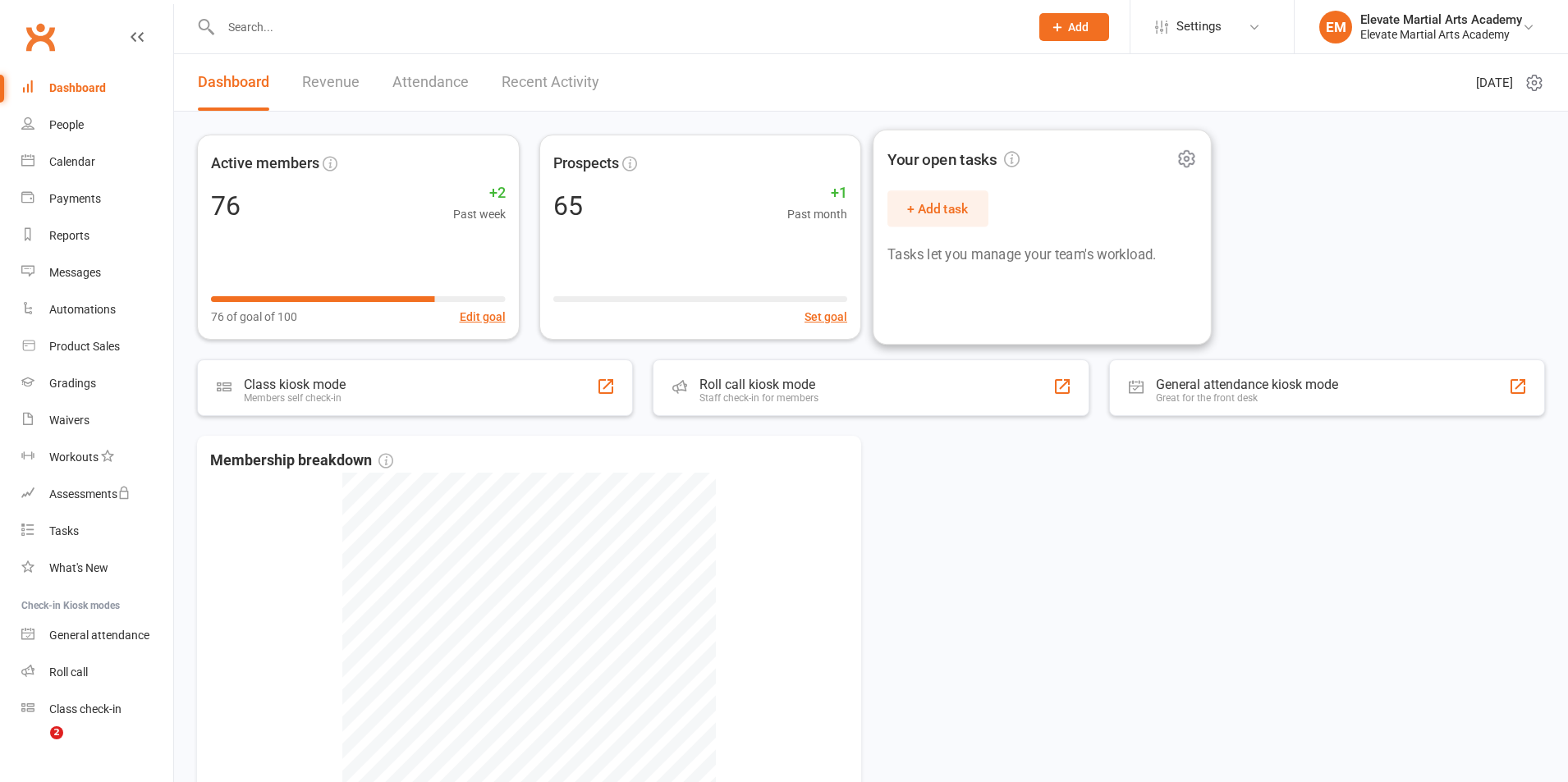  Describe the element at coordinates (72, 162) in the screenshot. I see `div: Calendar` at that location.